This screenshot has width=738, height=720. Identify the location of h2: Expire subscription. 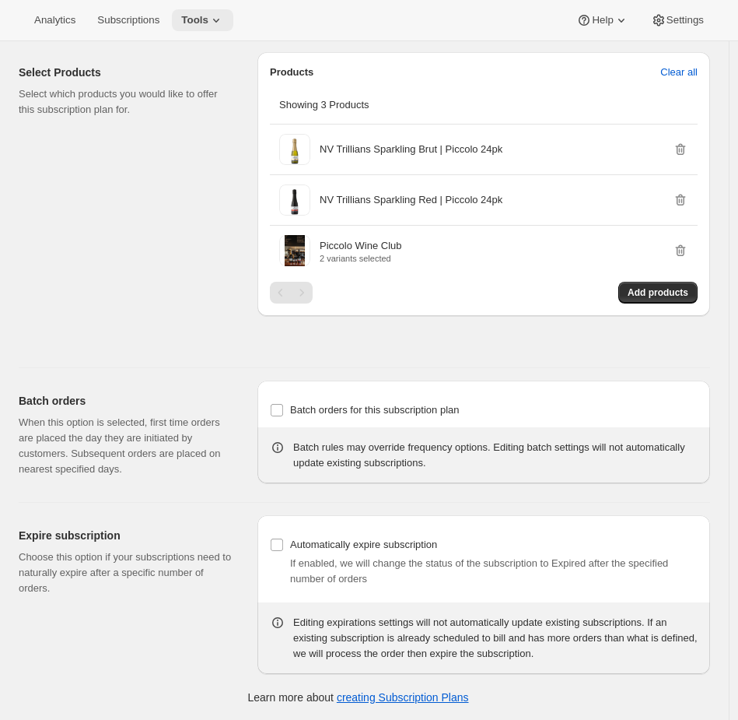
(125, 535).